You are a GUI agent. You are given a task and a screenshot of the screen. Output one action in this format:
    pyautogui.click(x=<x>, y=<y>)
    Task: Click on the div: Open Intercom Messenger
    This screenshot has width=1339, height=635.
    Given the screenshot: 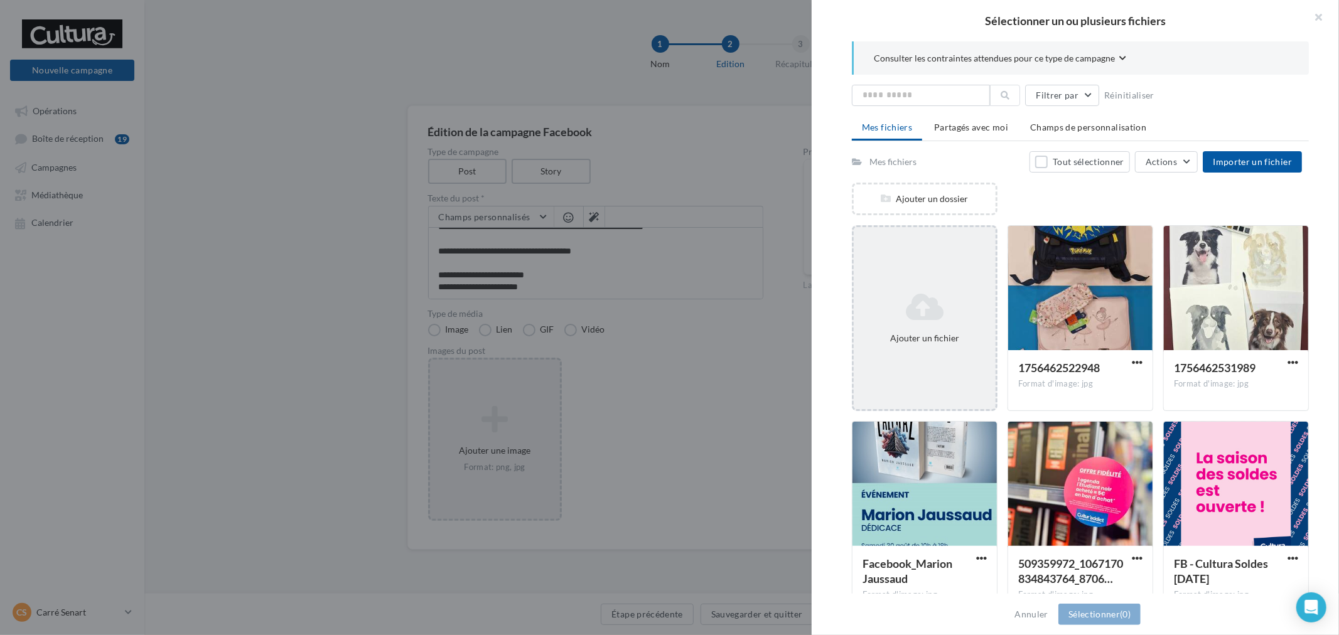 What is the action you would take?
    pyautogui.click(x=1311, y=608)
    